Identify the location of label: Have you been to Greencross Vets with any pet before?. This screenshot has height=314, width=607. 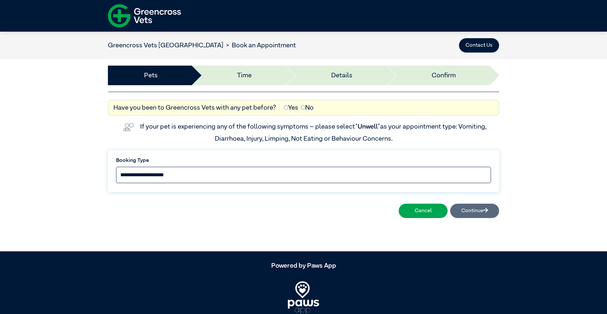
(195, 108).